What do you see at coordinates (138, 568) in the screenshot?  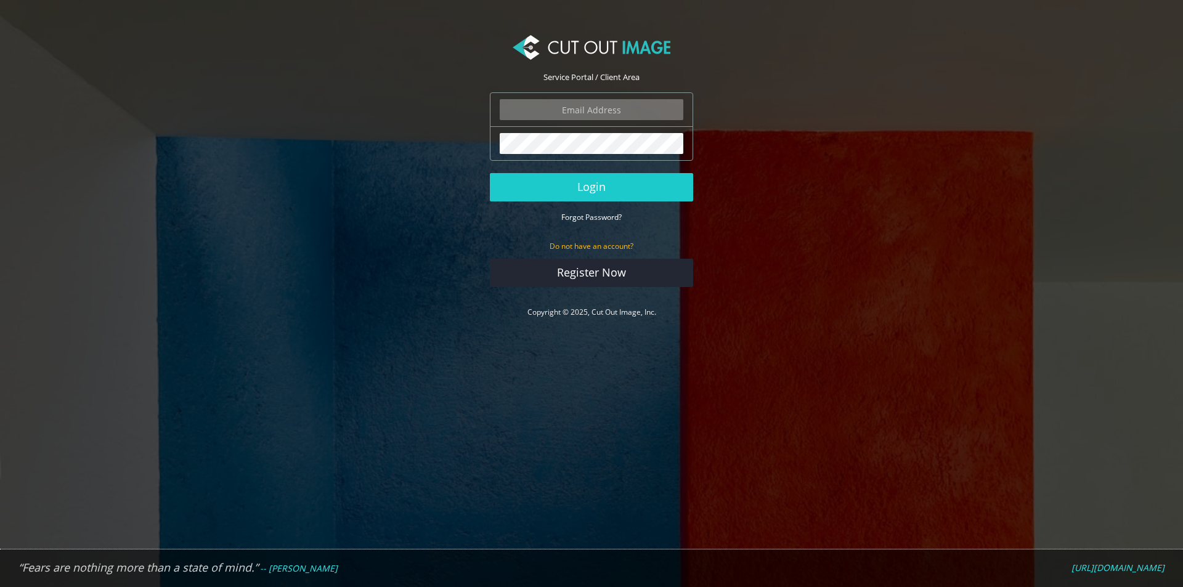 I see `em: “Fears are nothing more than a state of mind.”` at bounding box center [138, 568].